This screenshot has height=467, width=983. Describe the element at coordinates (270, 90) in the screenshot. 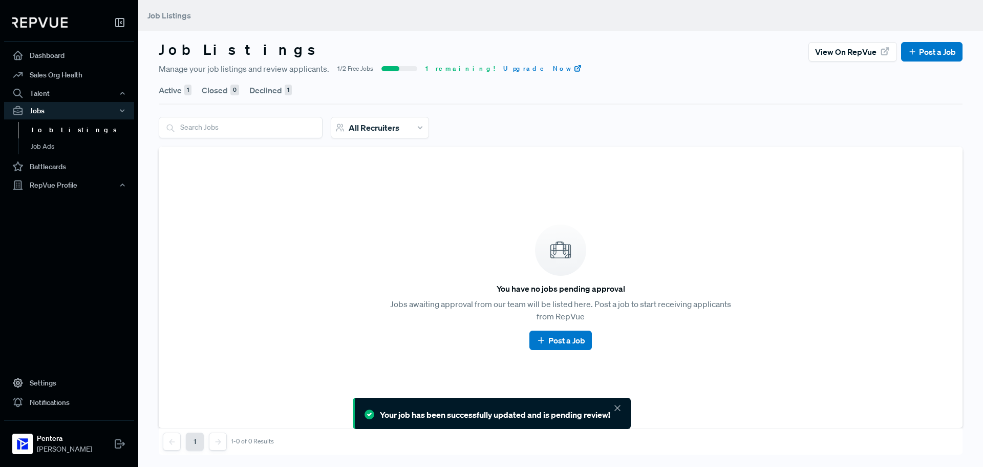

I see `button: Declined 1` at that location.